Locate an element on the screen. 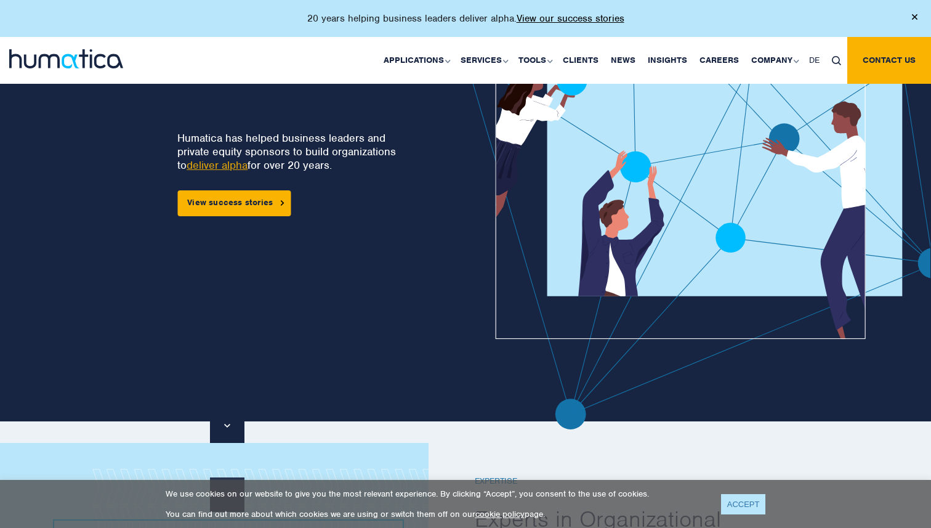 Image resolution: width=931 pixels, height=528 pixels. img: logo is located at coordinates (66, 59).